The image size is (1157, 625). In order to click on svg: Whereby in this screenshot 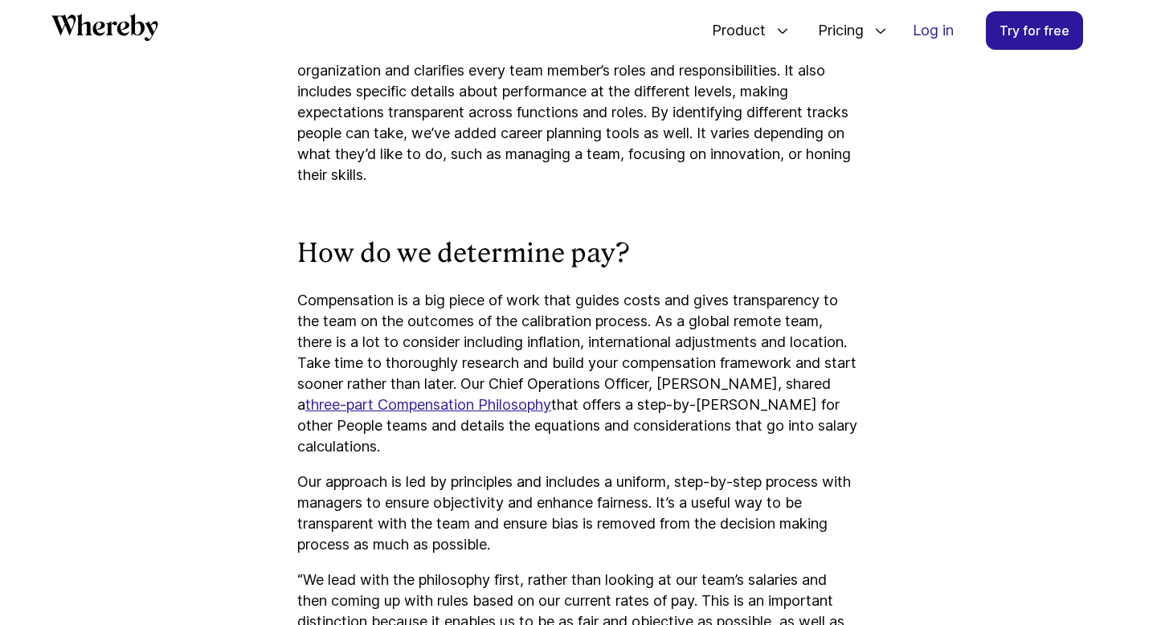, I will do `click(104, 27)`.